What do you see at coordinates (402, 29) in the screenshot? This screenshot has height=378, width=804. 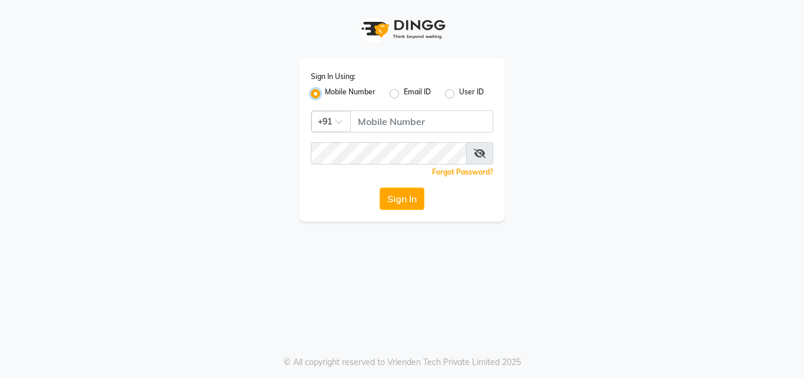 I see `img: logo1.svg` at bounding box center [402, 29].